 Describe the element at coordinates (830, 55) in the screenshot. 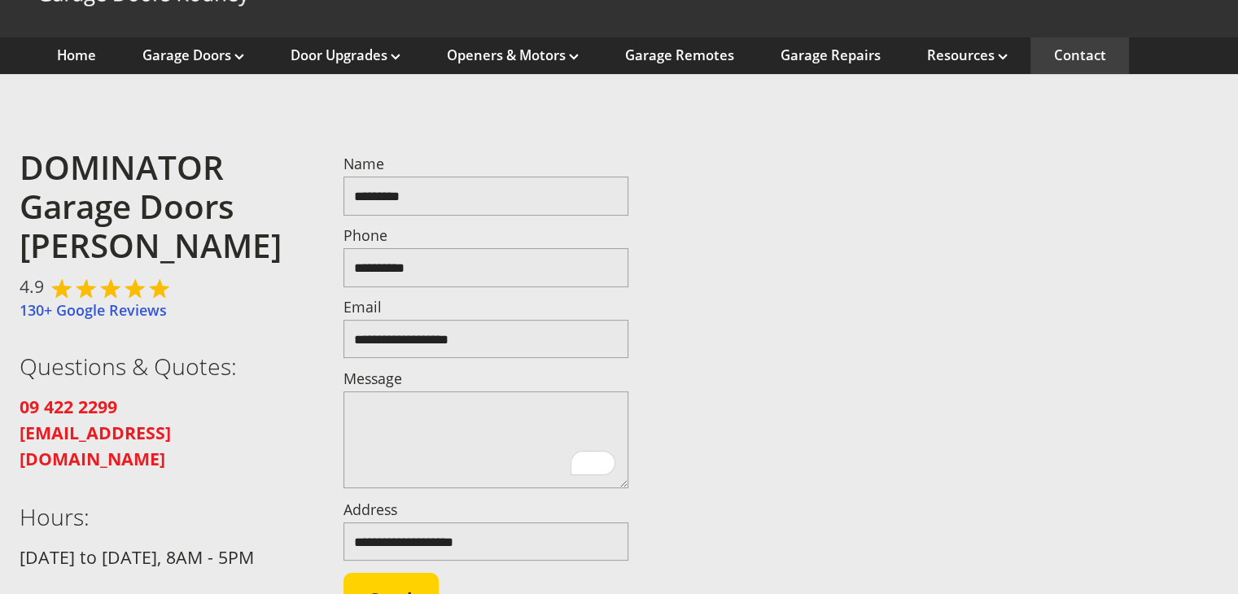

I see `a: Garage Repairs` at that location.